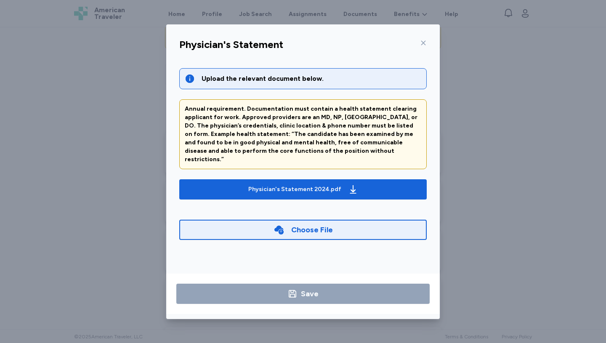 Image resolution: width=606 pixels, height=343 pixels. I want to click on button: Physician's Statement 2024.pdf, so click(303, 189).